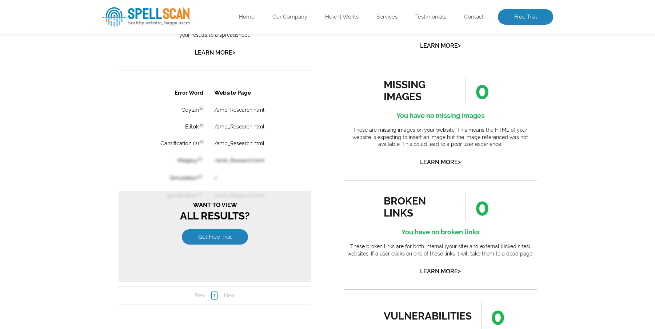 Image resolution: width=655 pixels, height=329 pixels. What do you see at coordinates (387, 17) in the screenshot?
I see `a: Services` at bounding box center [387, 17].